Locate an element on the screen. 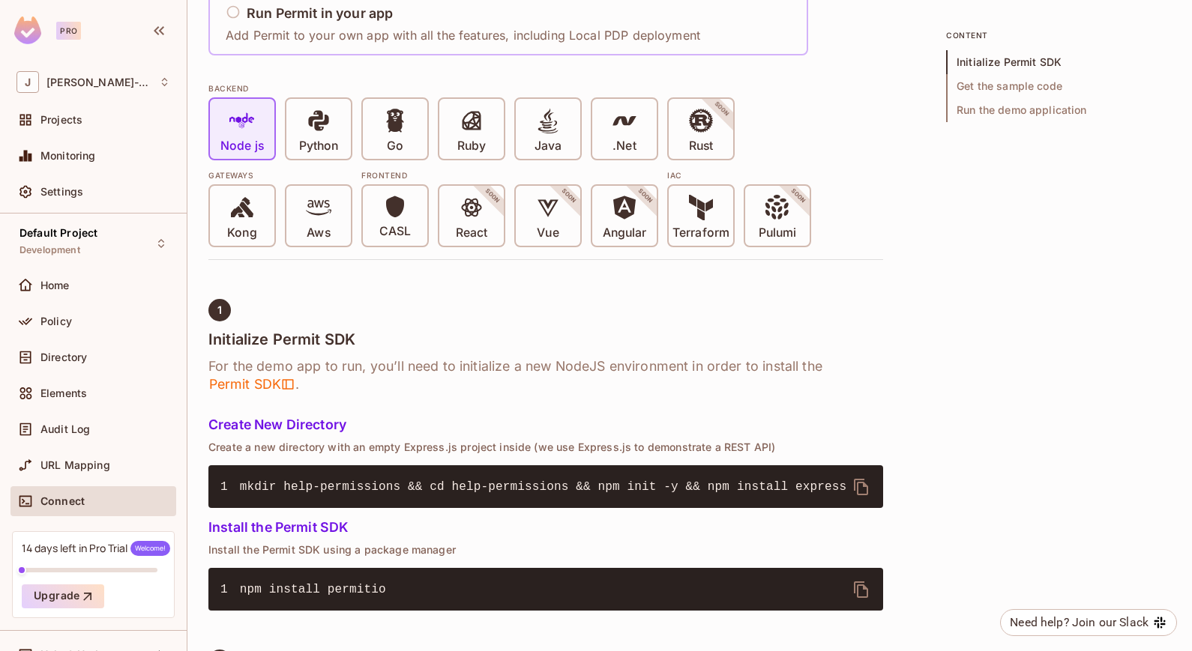 Image resolution: width=1192 pixels, height=651 pixels. span: Policy is located at coordinates (56, 322).